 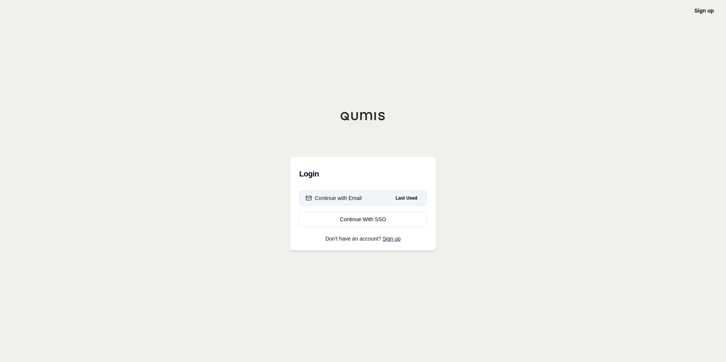 What do you see at coordinates (363, 116) in the screenshot?
I see `img: Qumis` at bounding box center [363, 116].